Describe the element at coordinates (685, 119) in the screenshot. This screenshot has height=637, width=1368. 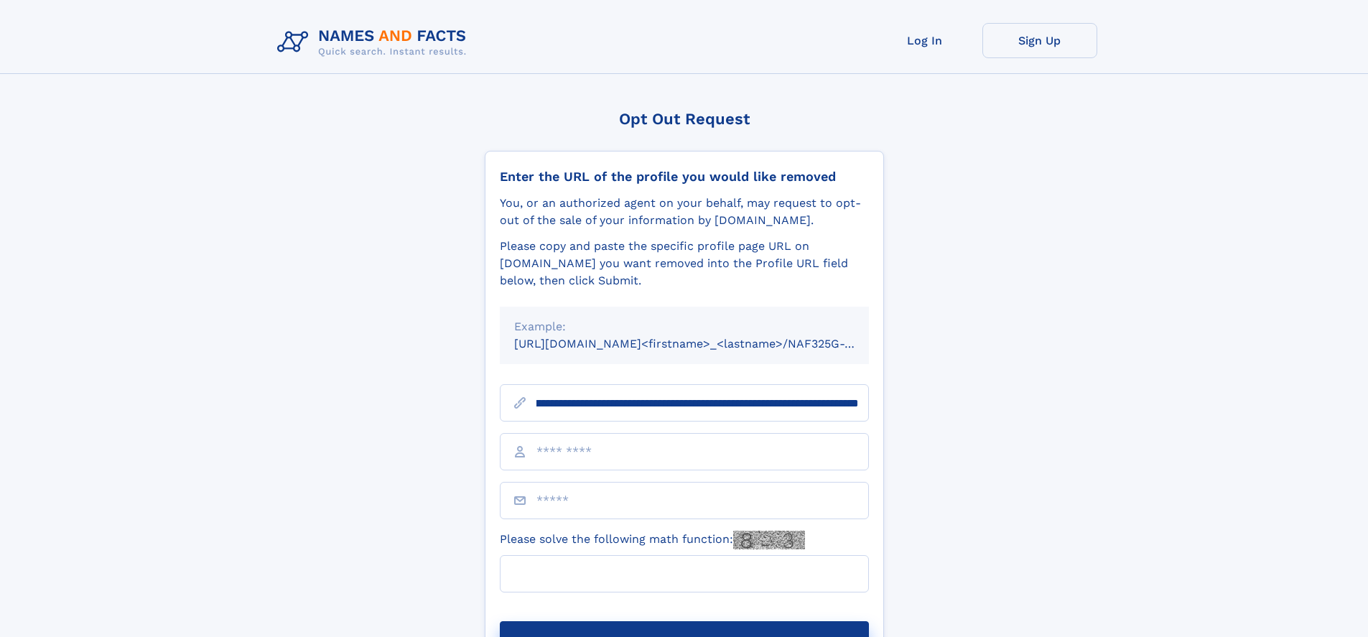
I see `div: Opt Out Request` at that location.